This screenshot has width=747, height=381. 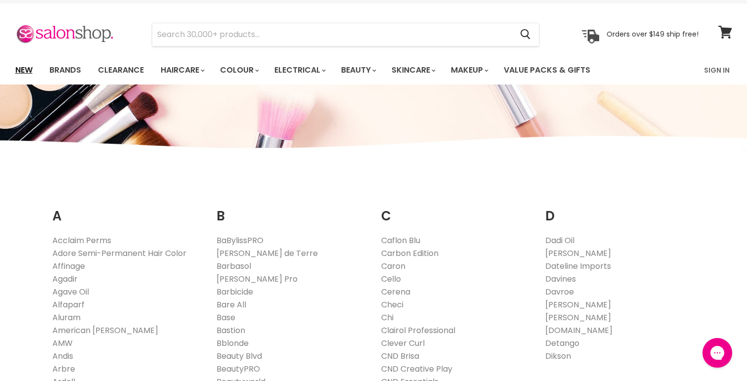 I want to click on a: Bastion, so click(x=231, y=330).